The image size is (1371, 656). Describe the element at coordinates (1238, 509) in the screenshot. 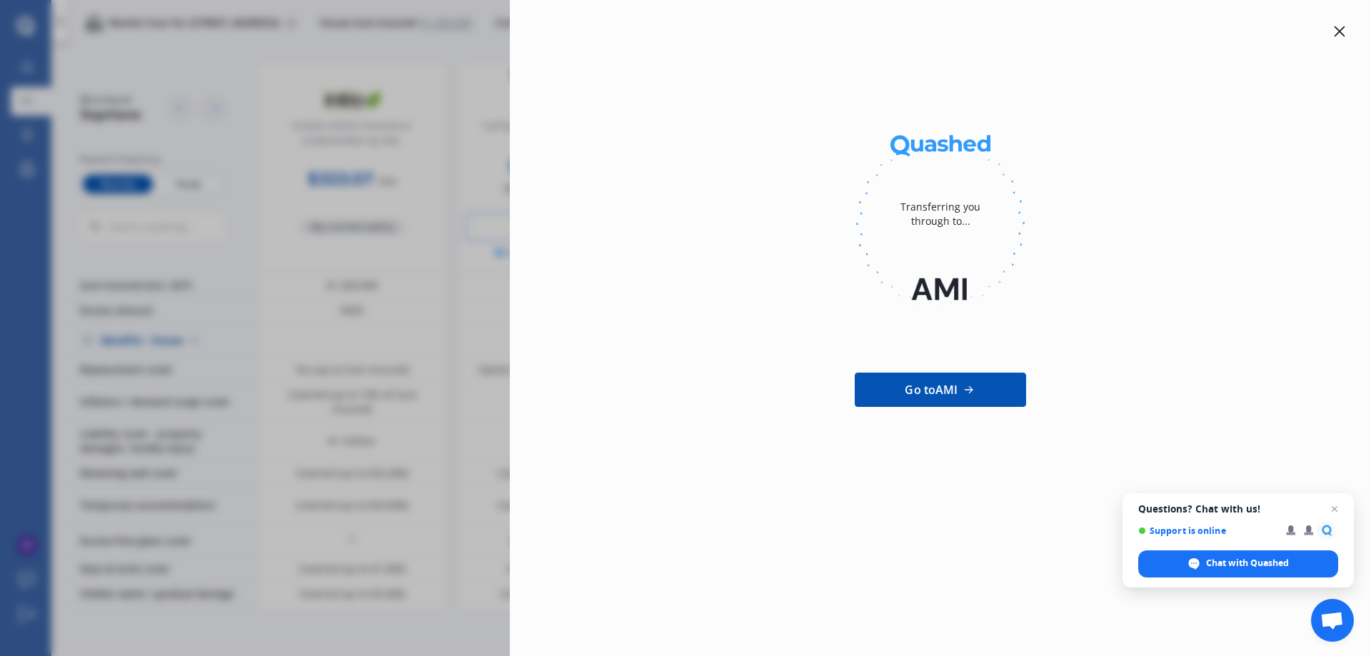

I see `span: Questions? Chat with us!` at that location.